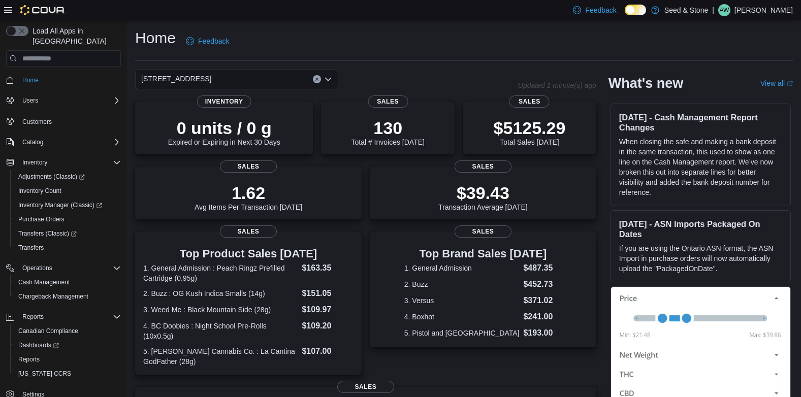 The height and width of the screenshot is (397, 801). I want to click on dd: $109.20, so click(327, 326).